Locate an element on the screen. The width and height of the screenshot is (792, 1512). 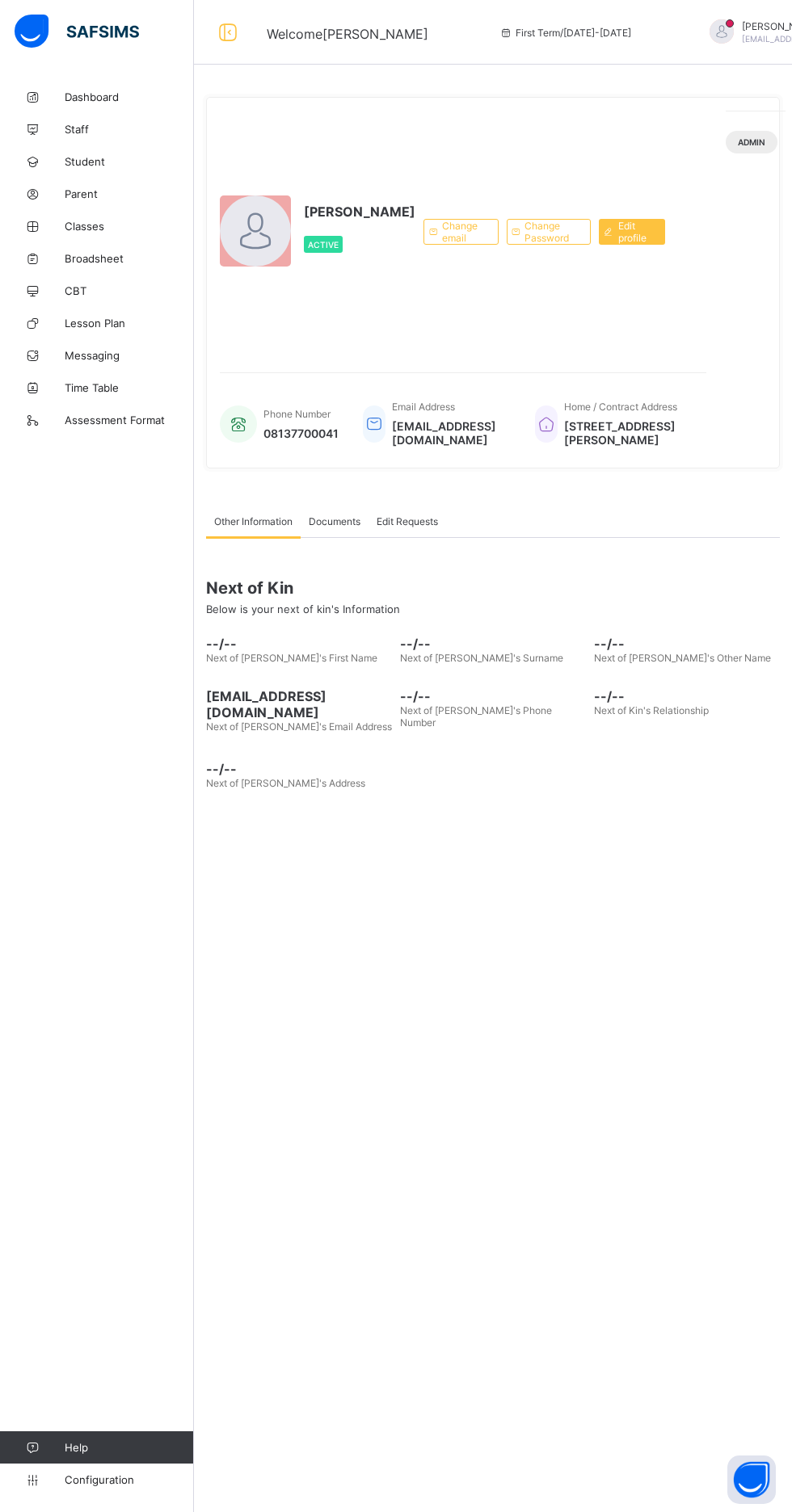
span: Edit Requests is located at coordinates (407, 521).